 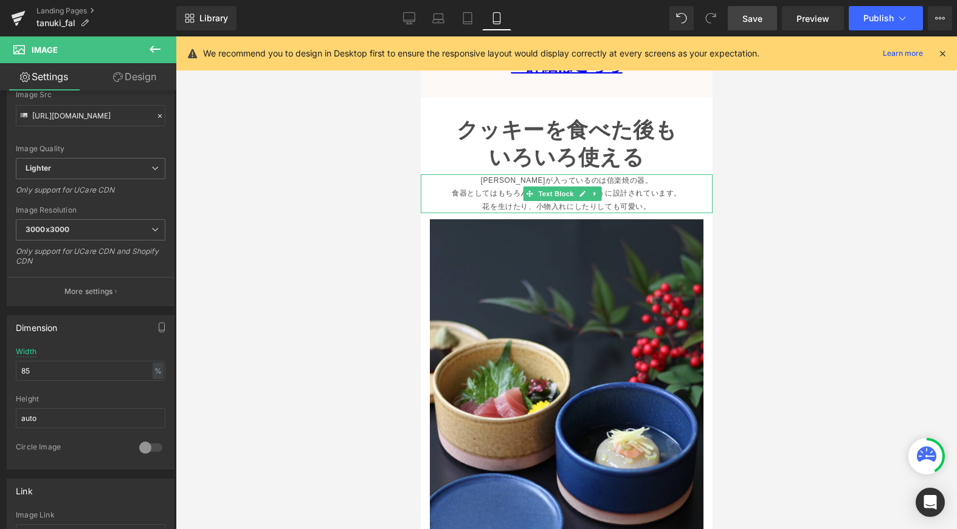 What do you see at coordinates (467, 18) in the screenshot?
I see `a: Tablet` at bounding box center [467, 18].